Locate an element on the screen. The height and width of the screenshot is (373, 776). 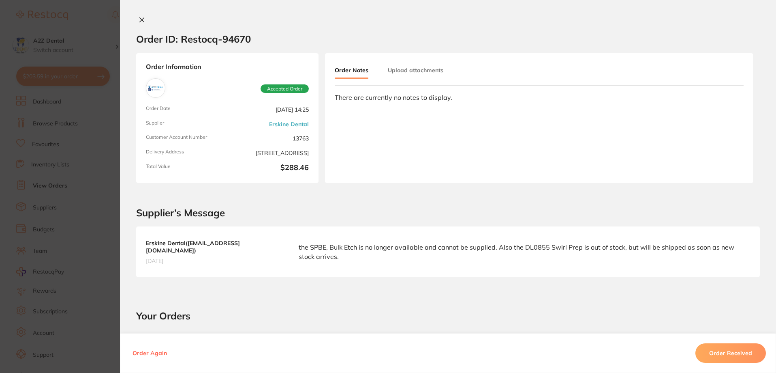
span: Customer Account Number is located at coordinates (185, 138).